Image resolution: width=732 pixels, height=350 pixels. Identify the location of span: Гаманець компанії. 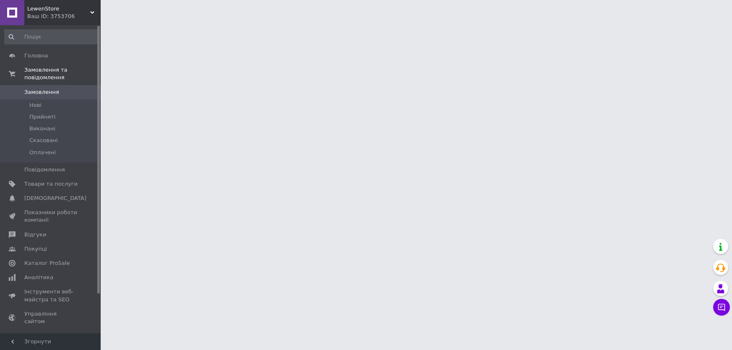
(51, 340).